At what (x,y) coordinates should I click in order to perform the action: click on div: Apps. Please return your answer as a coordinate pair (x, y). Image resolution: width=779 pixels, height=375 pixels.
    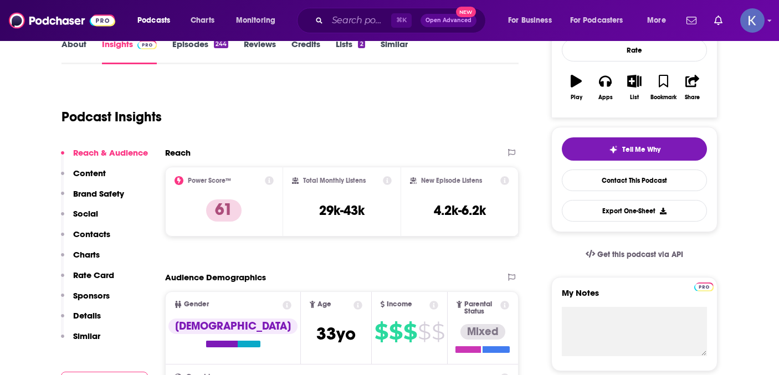
    Looking at the image, I should click on (605, 97).